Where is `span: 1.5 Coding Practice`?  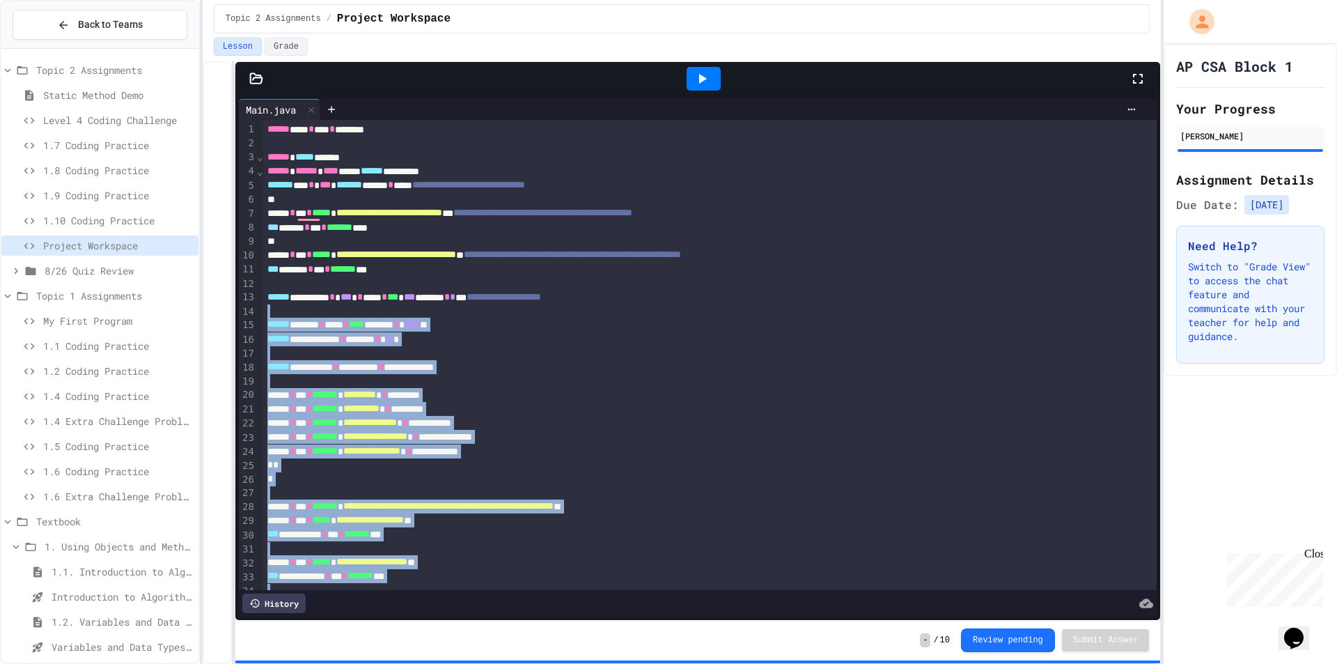 span: 1.5 Coding Practice is located at coordinates (118, 446).